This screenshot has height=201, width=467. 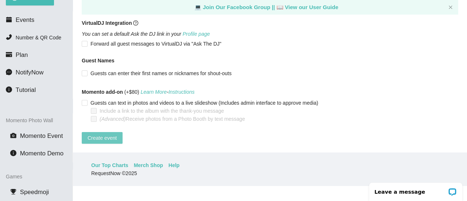 What do you see at coordinates (46, 14) in the screenshot?
I see `p: Leave a message` at bounding box center [46, 14].